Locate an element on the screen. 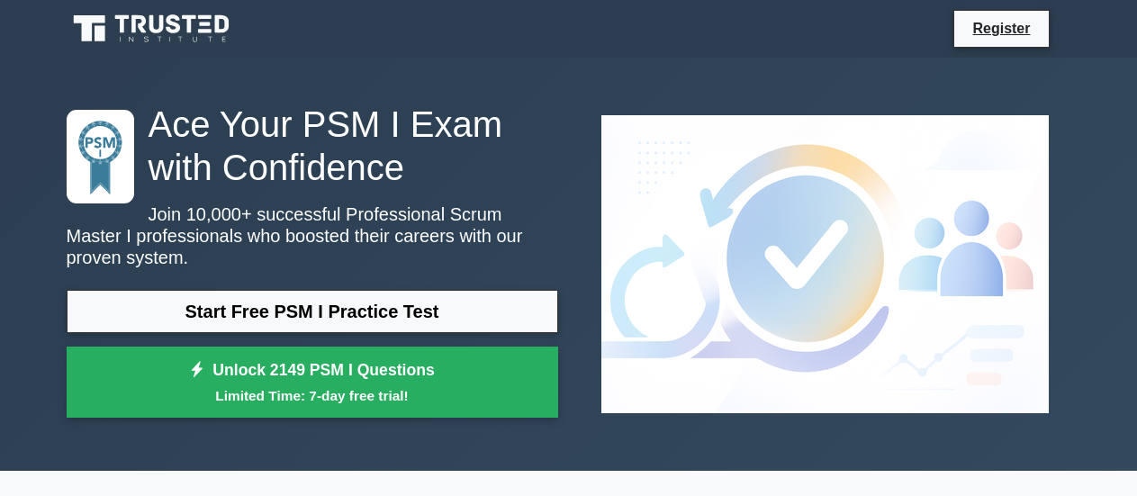  small: Limited Time: 7-day free trial! is located at coordinates (312, 395).